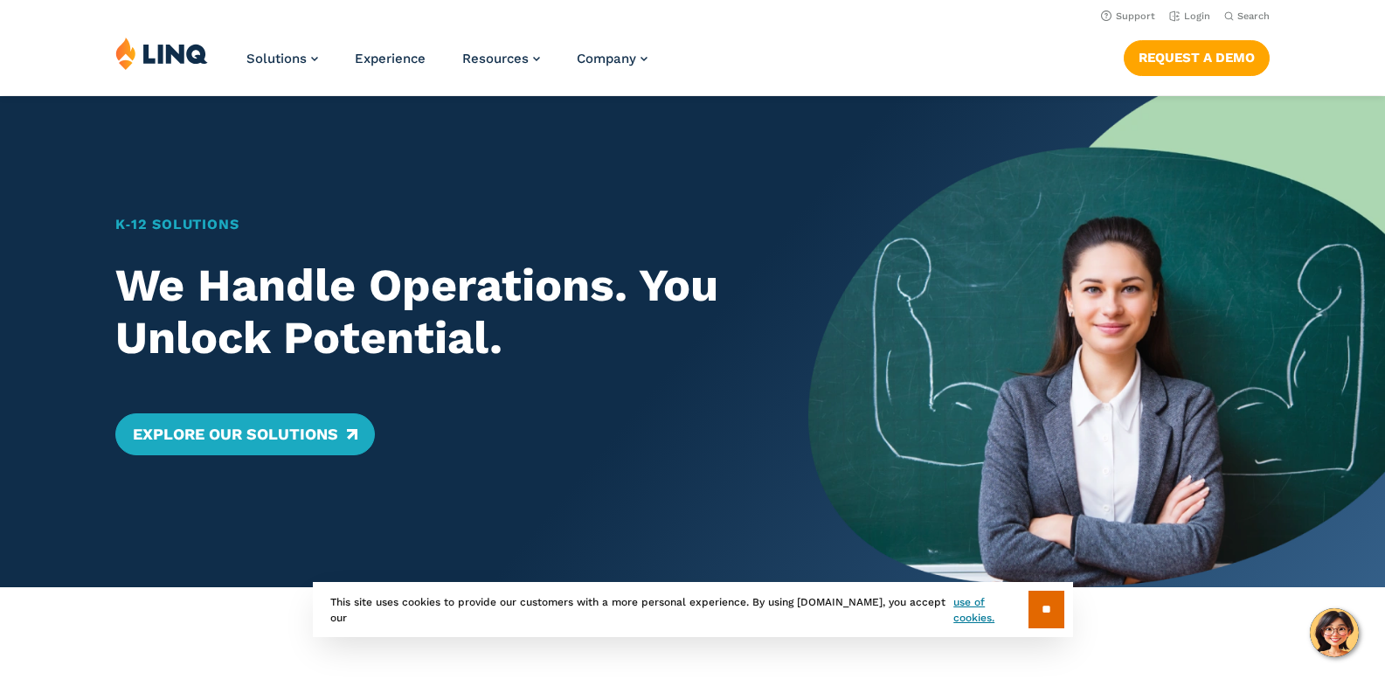 Image resolution: width=1385 pixels, height=679 pixels. What do you see at coordinates (162, 53) in the screenshot?
I see `img: LINQ | K‑12 Software` at bounding box center [162, 53].